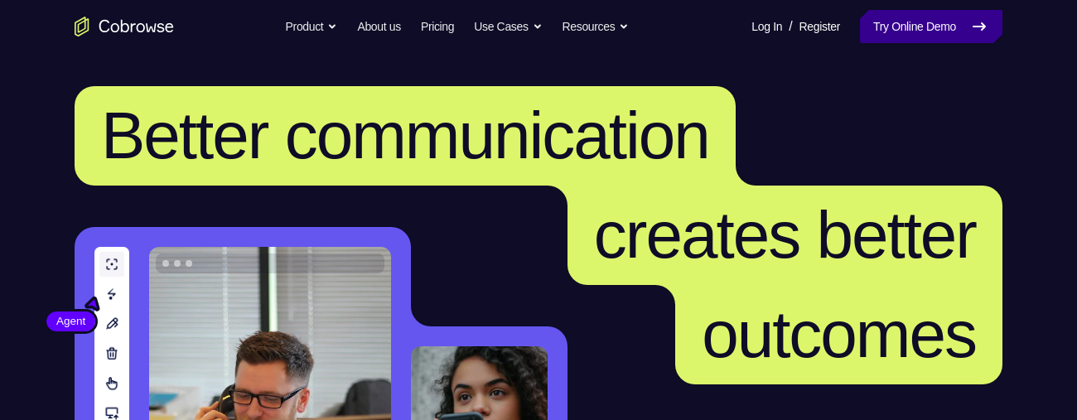  What do you see at coordinates (508, 27) in the screenshot?
I see `button: Use Cases` at bounding box center [508, 27].